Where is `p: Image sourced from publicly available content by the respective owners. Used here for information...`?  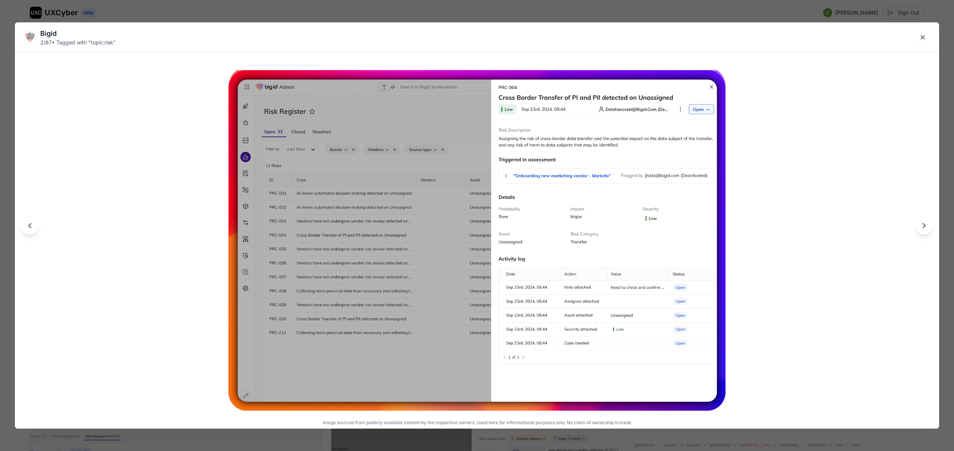 p: Image sourced from publicly available content by the respective owners. Used here for information... is located at coordinates (477, 422).